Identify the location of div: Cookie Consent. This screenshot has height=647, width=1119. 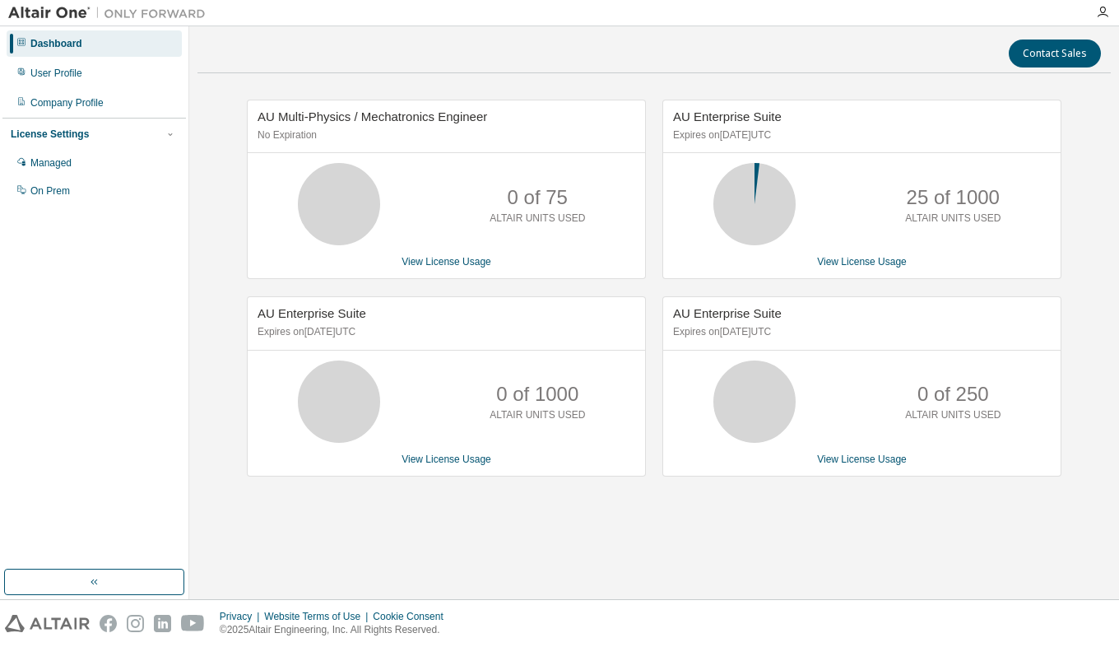
(412, 616).